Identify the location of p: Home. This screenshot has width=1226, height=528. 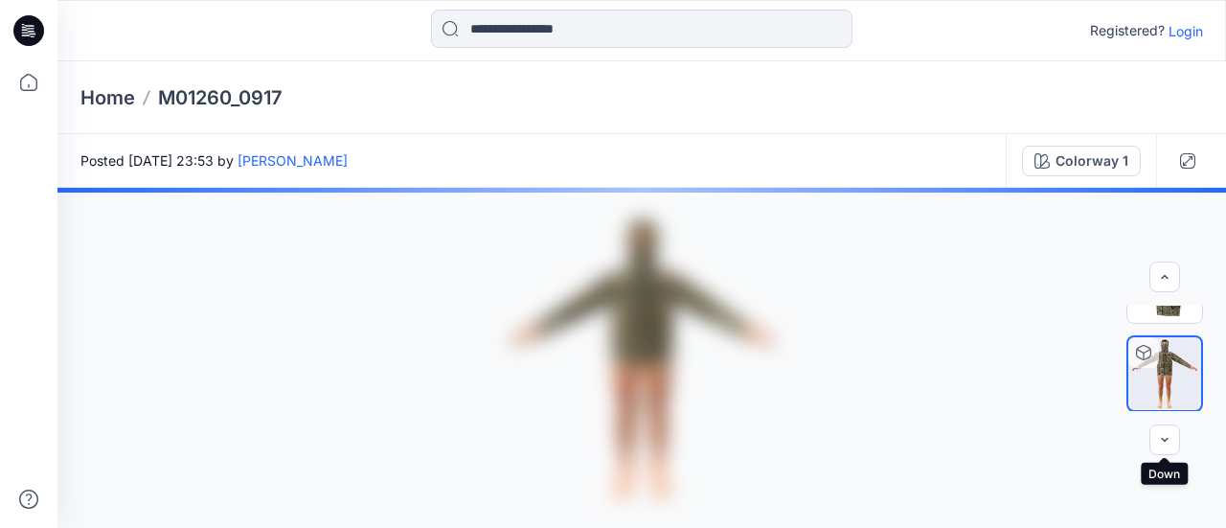
(107, 98).